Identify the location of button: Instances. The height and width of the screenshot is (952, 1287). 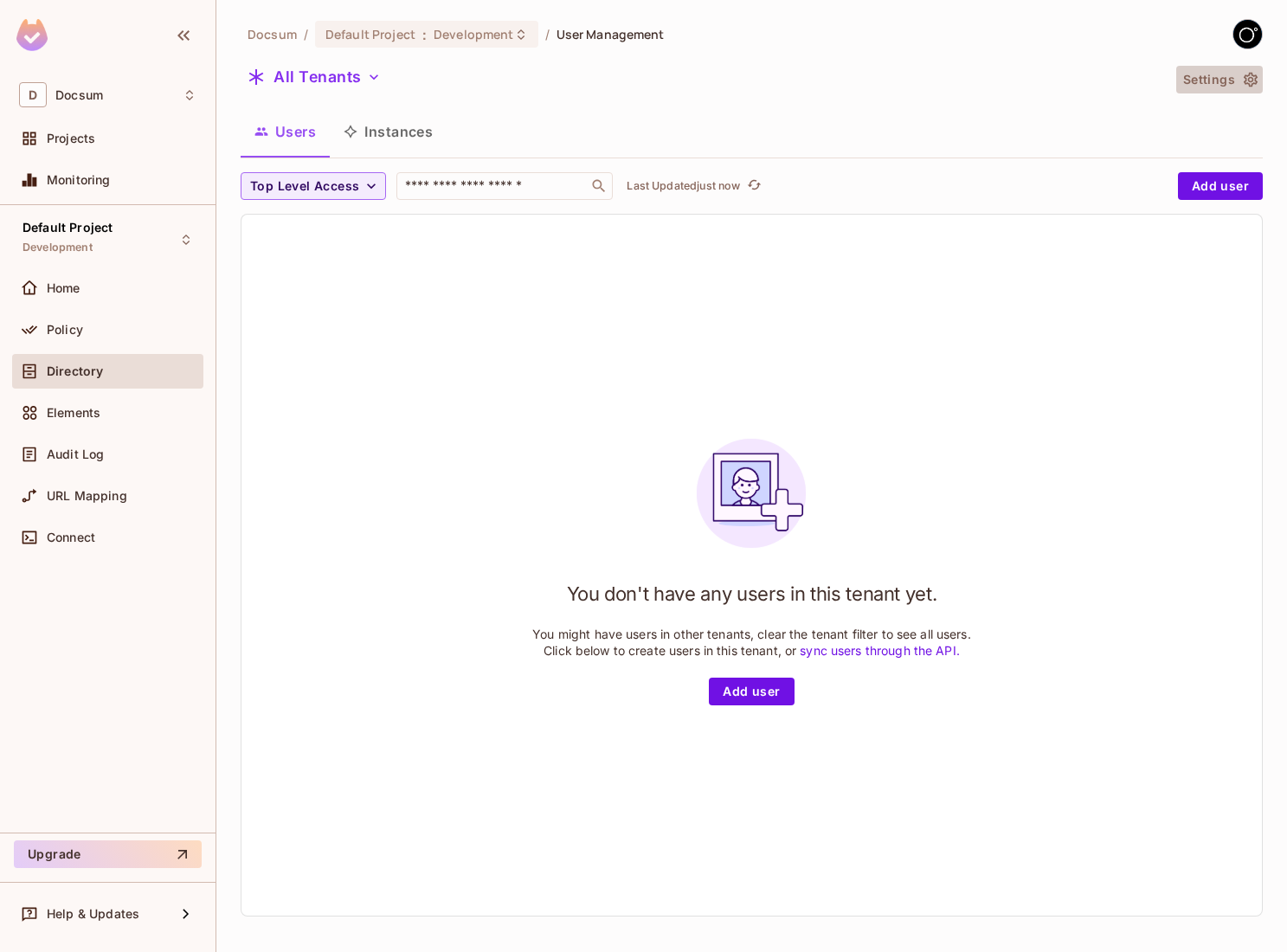
(387, 131).